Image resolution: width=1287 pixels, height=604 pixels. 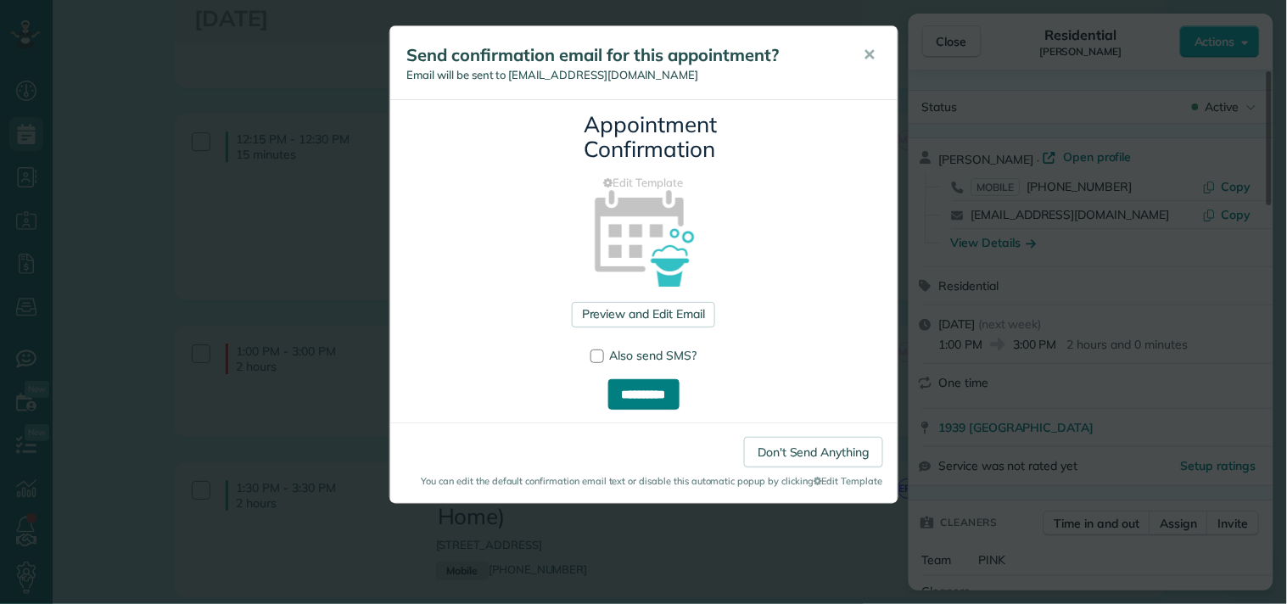 What do you see at coordinates (653, 356) in the screenshot?
I see `span: Also send SMS?` at bounding box center [653, 356].